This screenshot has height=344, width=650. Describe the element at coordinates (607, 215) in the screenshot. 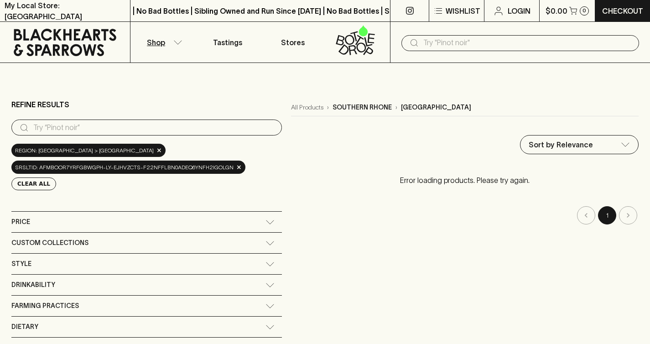

I see `button: page 1` at that location.